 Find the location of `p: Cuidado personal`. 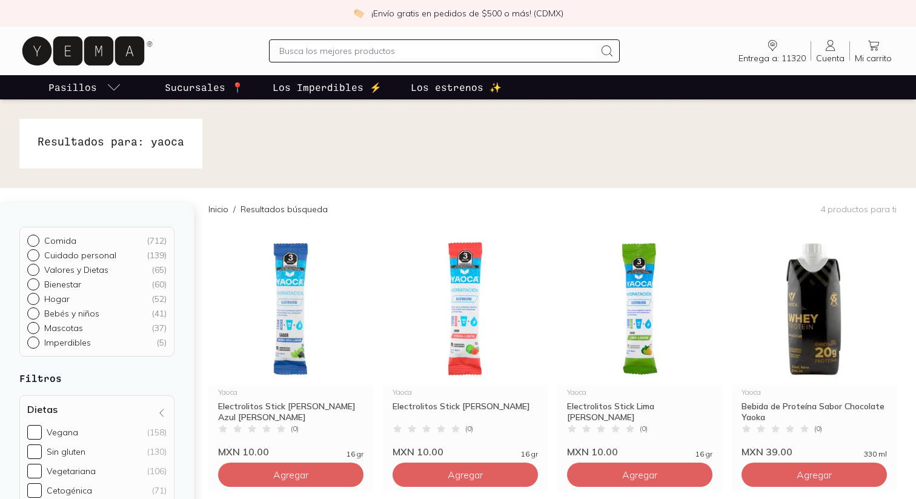

p: Cuidado personal is located at coordinates (80, 255).